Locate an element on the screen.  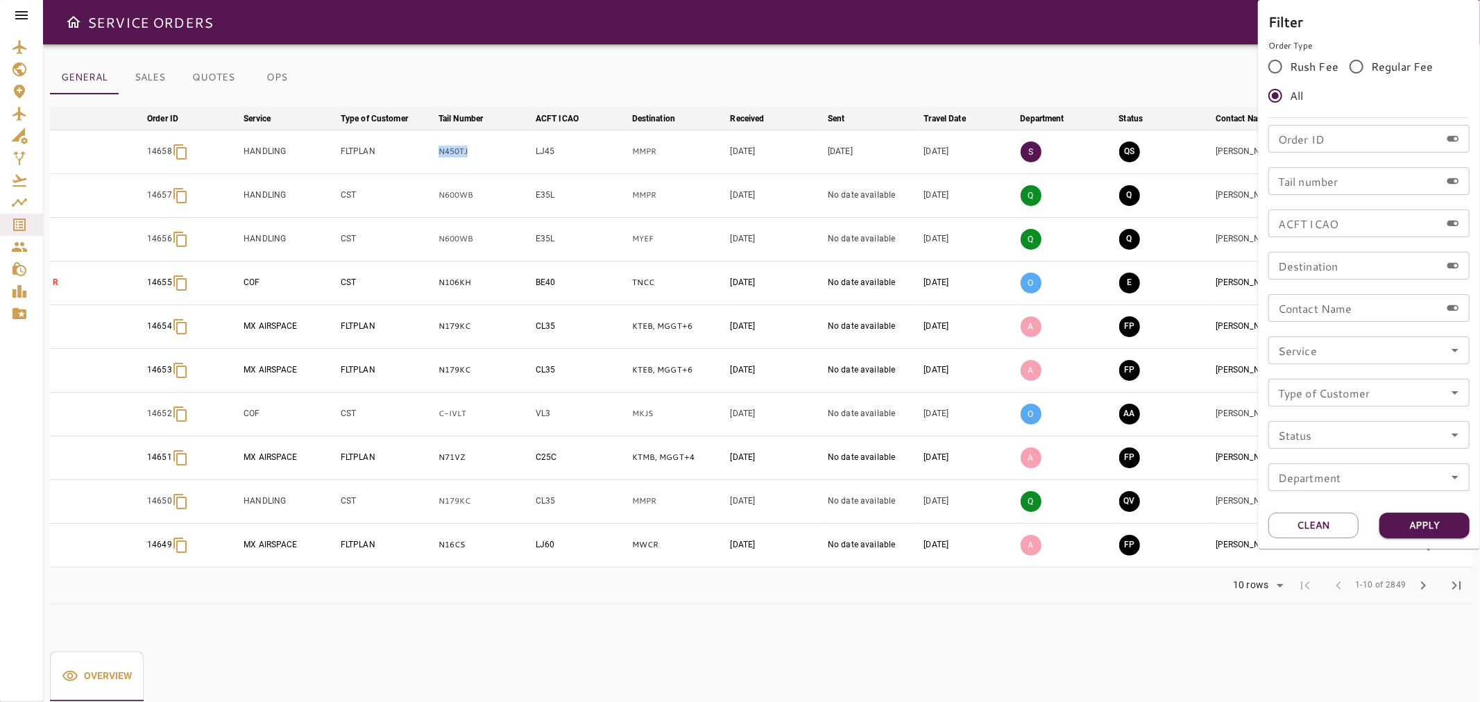
span: Regular Fee is located at coordinates (1402, 67).